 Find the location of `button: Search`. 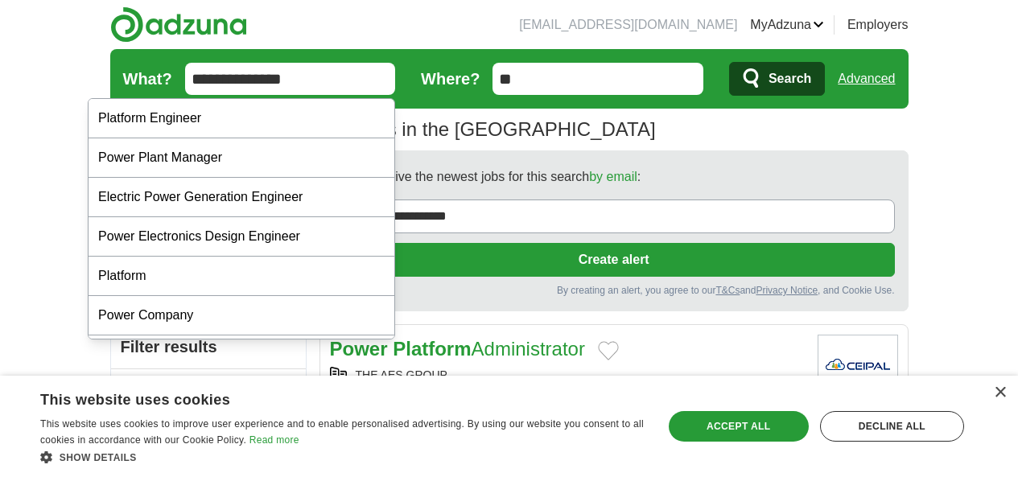

button: Search is located at coordinates (777, 79).